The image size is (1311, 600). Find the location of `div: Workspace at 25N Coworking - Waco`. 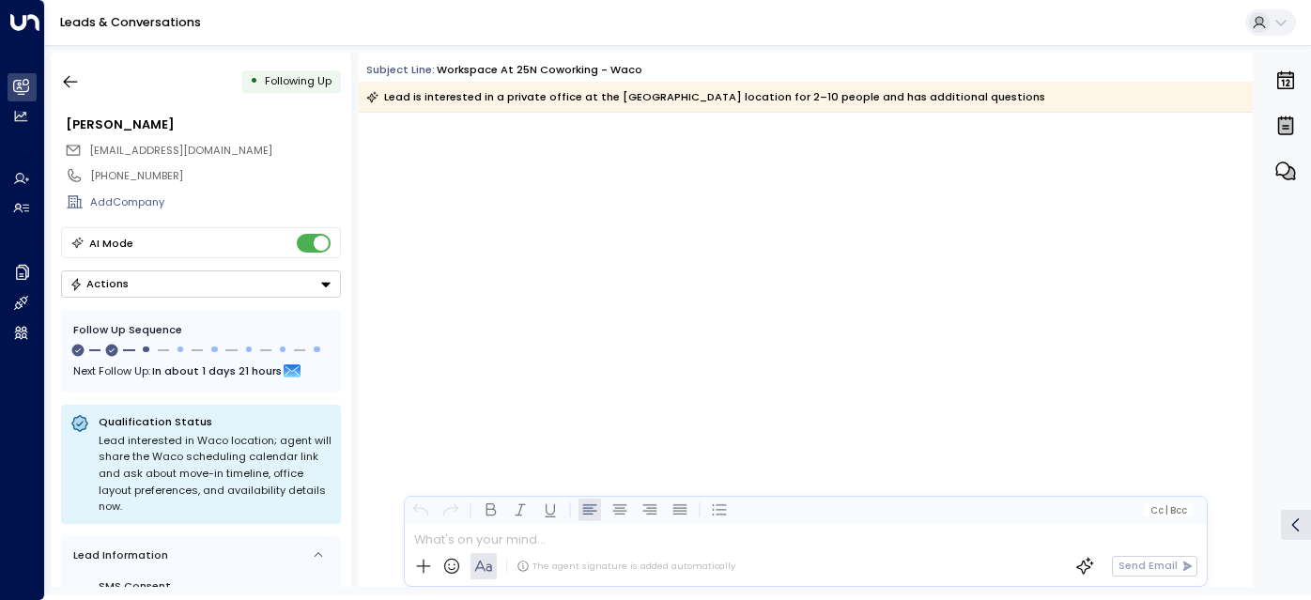

div: Workspace at 25N Coworking - Waco is located at coordinates (539, 70).